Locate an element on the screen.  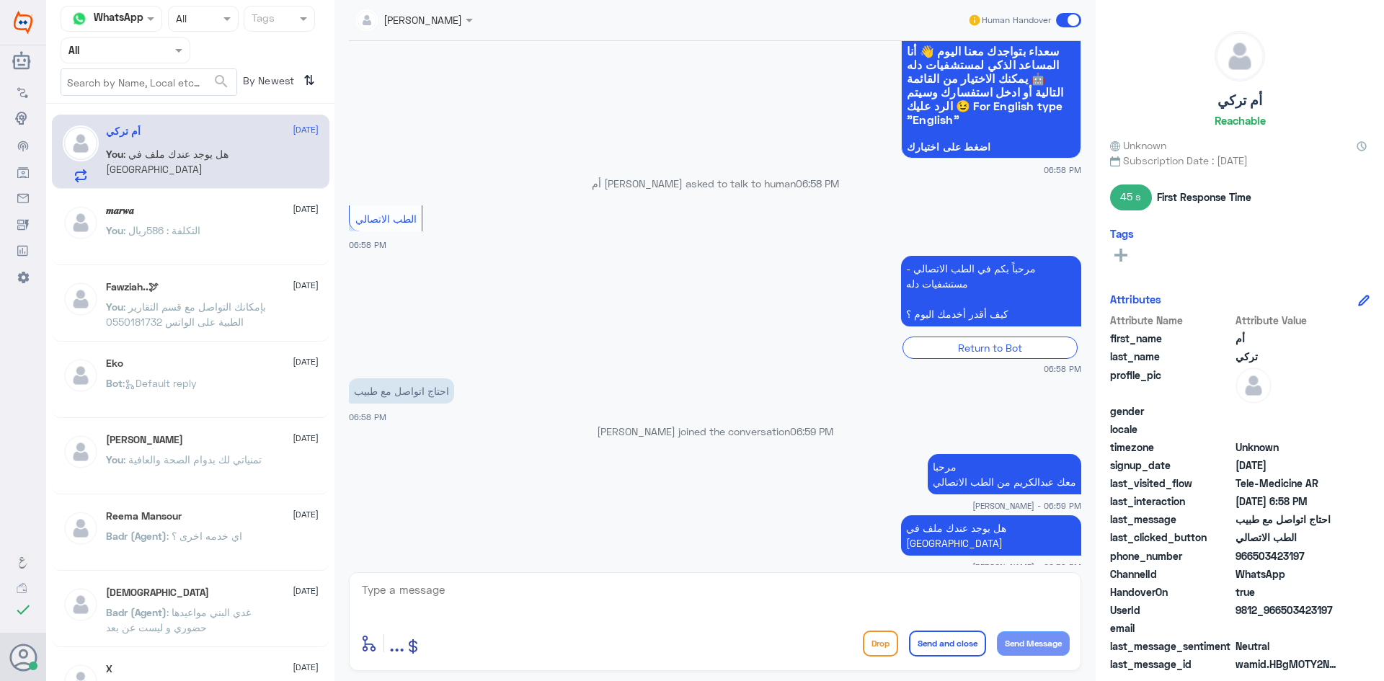
span: تركي is located at coordinates (1288, 356).